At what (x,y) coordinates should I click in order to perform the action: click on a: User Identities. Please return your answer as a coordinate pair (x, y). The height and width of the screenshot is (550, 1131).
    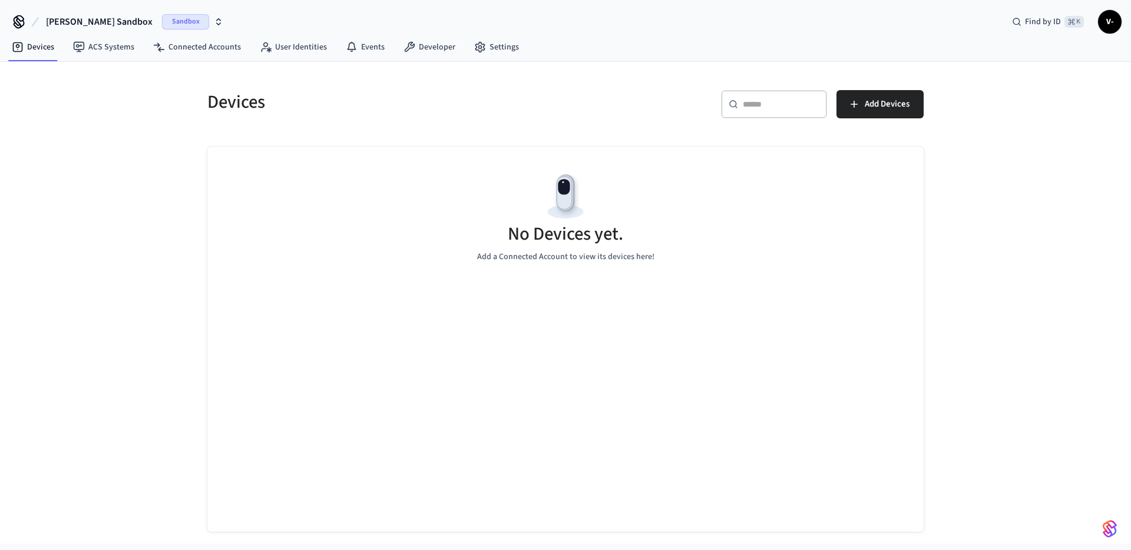
    Looking at the image, I should click on (293, 47).